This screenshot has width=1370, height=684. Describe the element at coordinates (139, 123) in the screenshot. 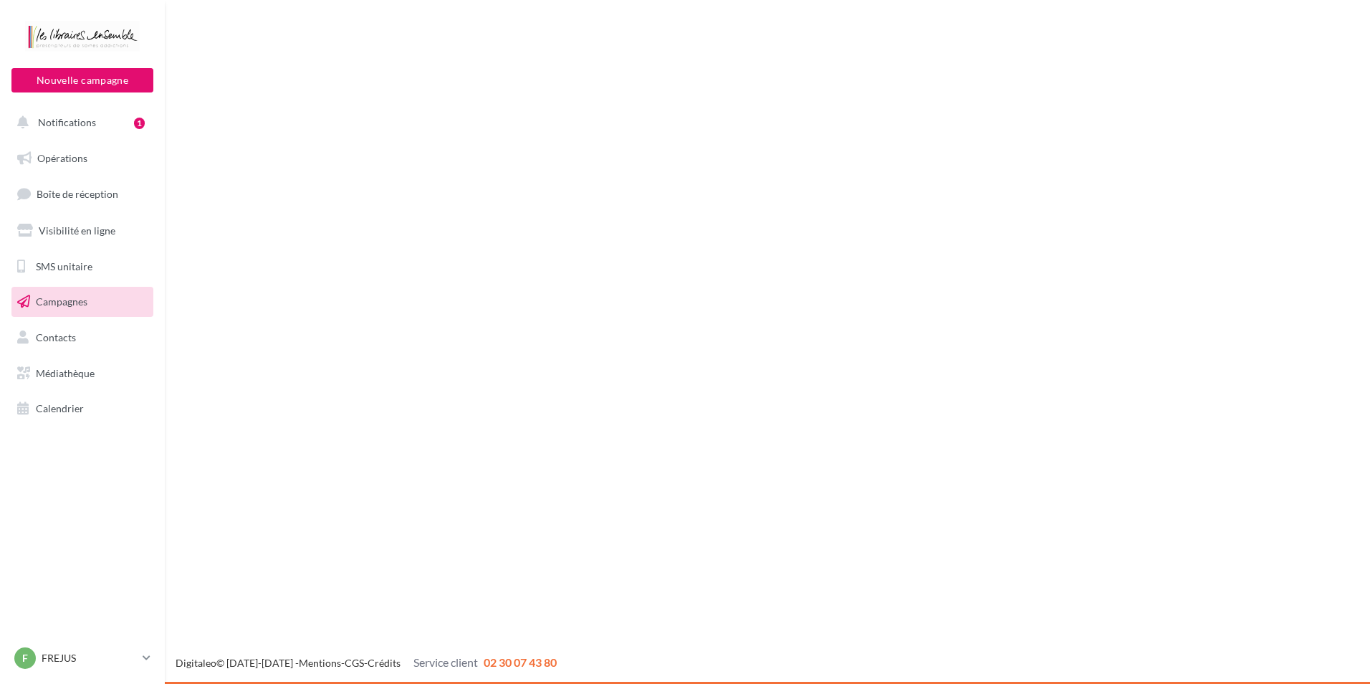

I see `div: 1` at that location.